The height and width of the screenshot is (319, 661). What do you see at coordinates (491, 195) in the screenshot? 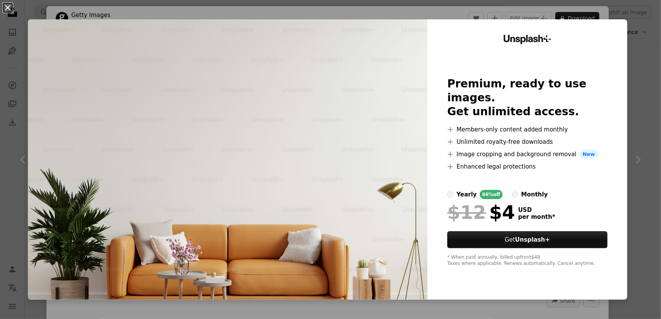
I see `div: 66% off` at bounding box center [491, 195].